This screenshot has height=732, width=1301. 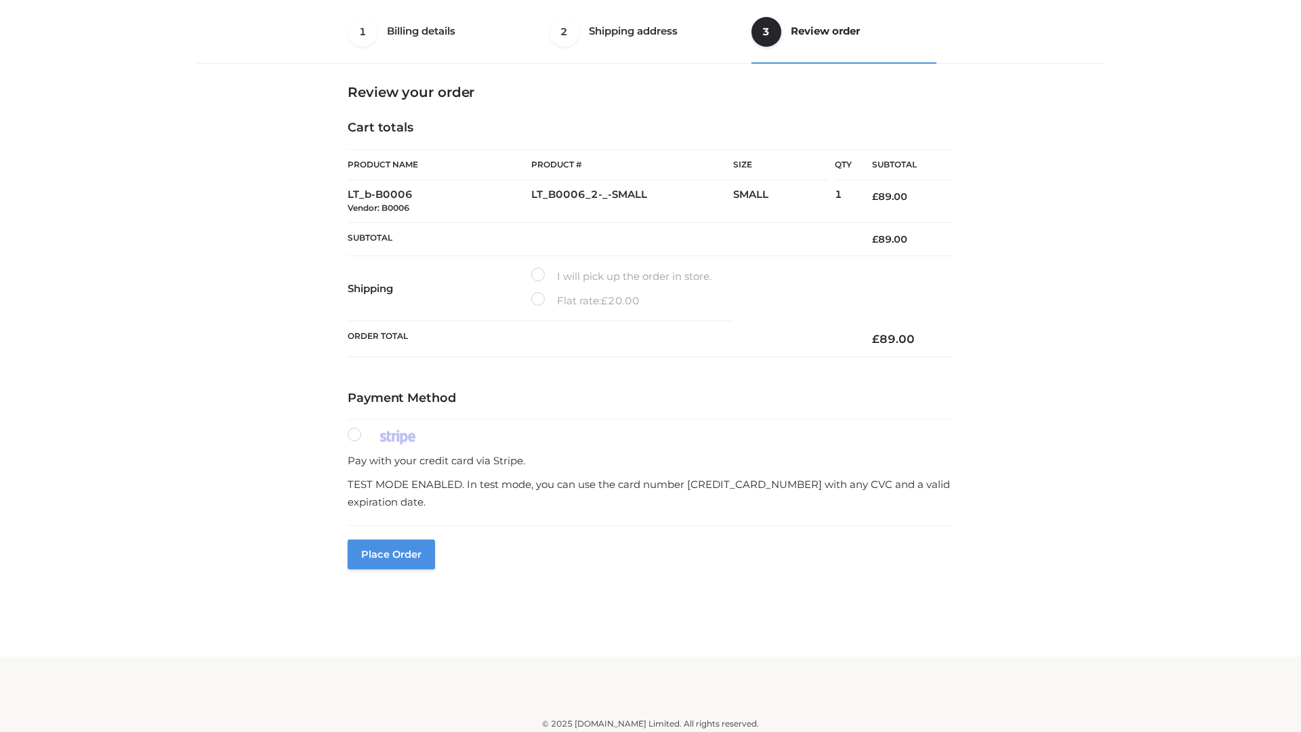 I want to click on button: Place order, so click(x=391, y=554).